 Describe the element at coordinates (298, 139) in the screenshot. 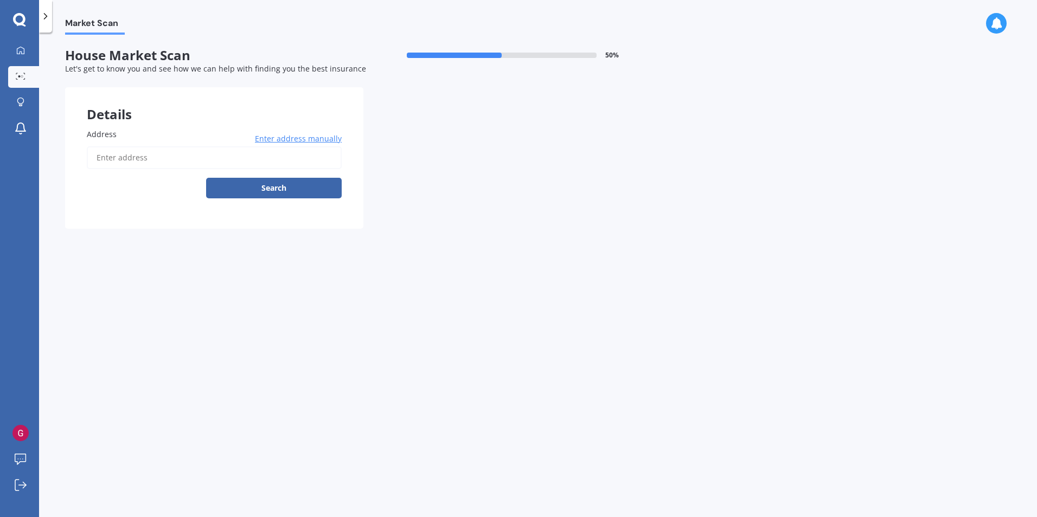

I see `span: Enter address manually` at that location.